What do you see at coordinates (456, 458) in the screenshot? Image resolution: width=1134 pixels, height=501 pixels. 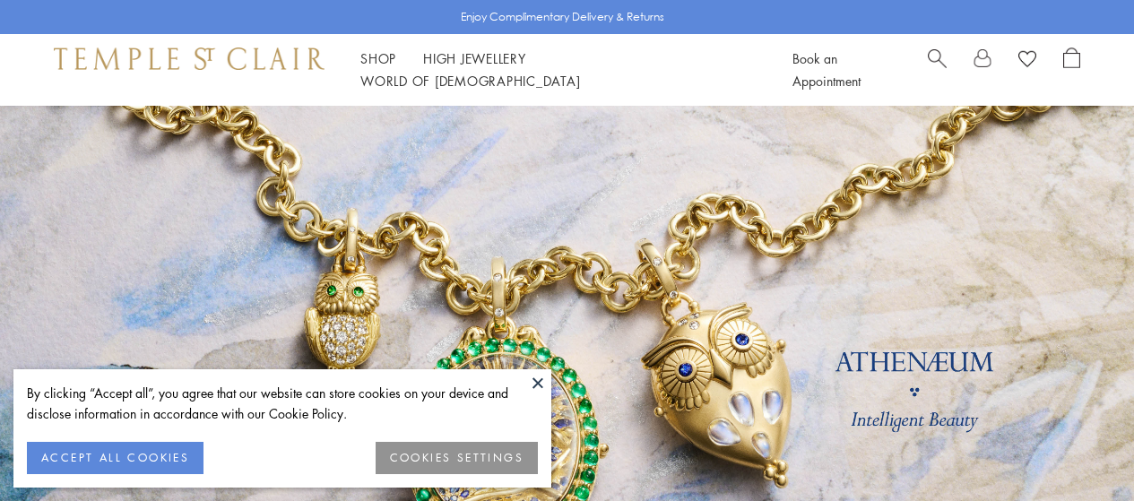 I see `button: COOKIES SETTINGS` at bounding box center [456, 458].